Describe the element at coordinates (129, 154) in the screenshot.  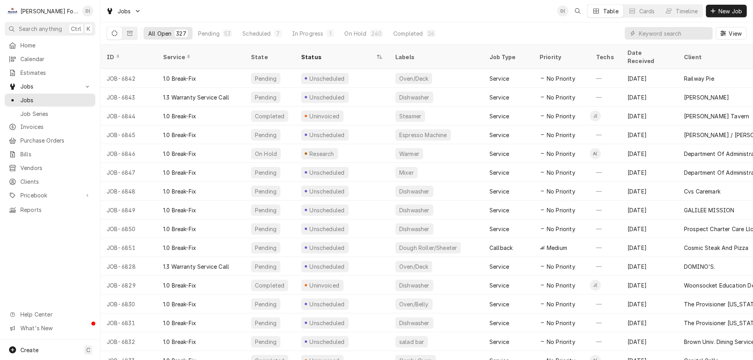
I see `div: JOB-6846` at that location.